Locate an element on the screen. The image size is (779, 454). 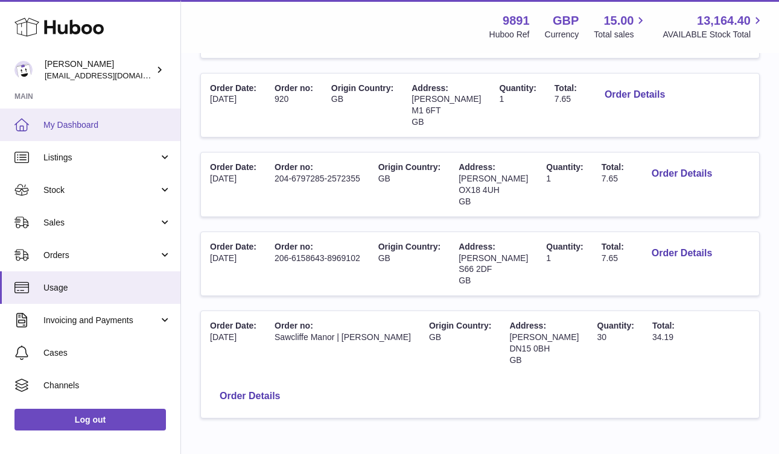
span: Orders is located at coordinates (101, 255).